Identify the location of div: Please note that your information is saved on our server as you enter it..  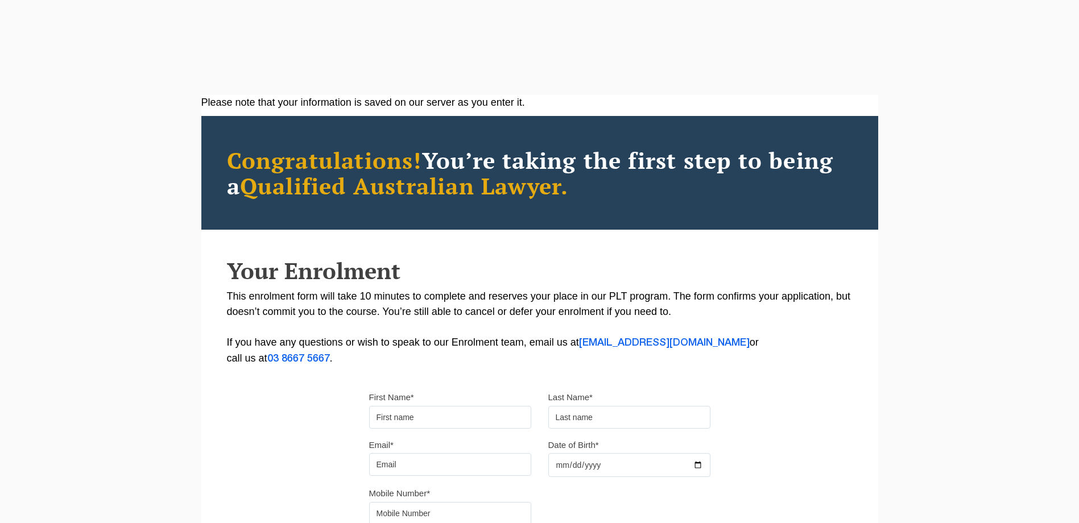
(540, 102).